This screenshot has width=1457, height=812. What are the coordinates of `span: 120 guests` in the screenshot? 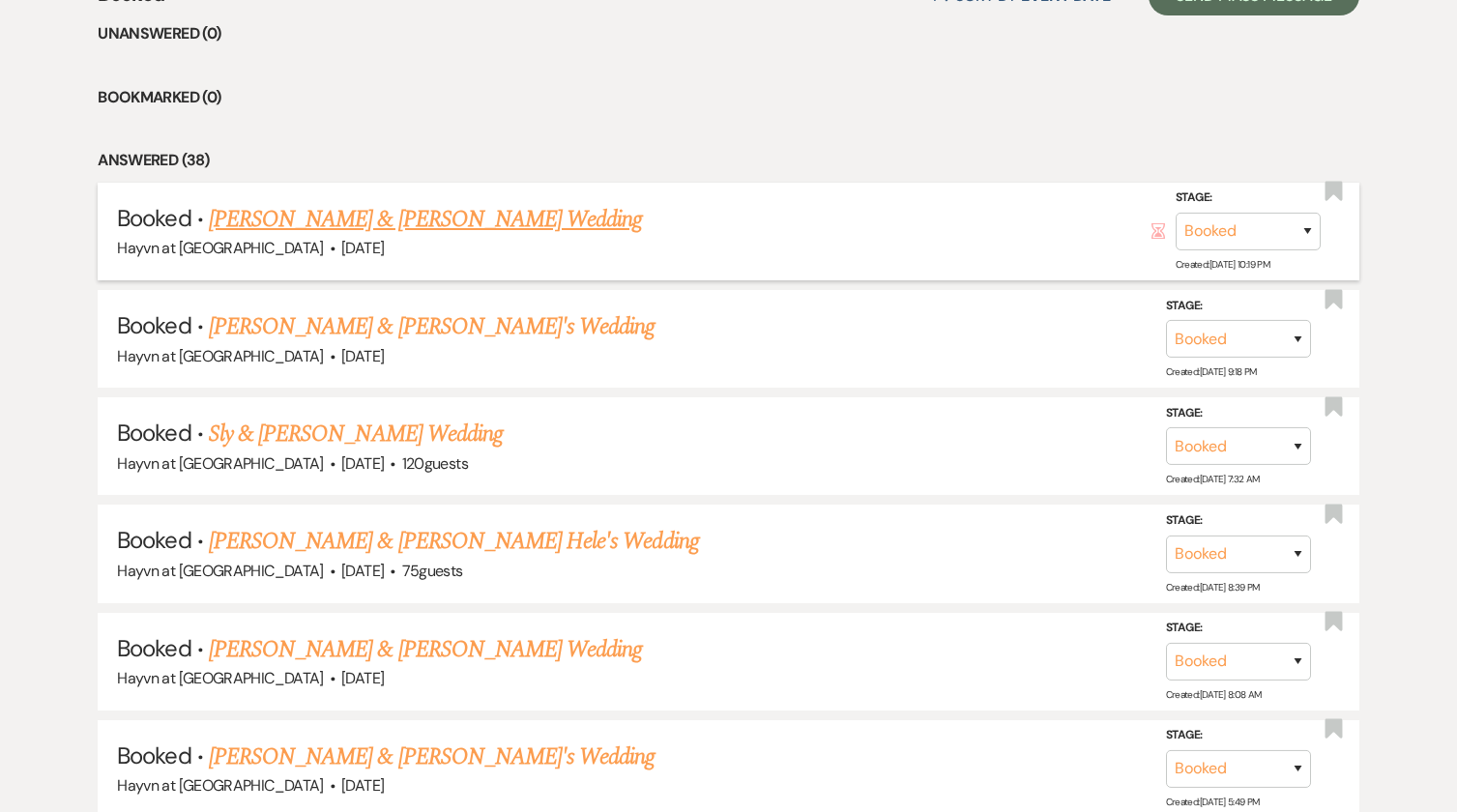 It's located at (435, 463).